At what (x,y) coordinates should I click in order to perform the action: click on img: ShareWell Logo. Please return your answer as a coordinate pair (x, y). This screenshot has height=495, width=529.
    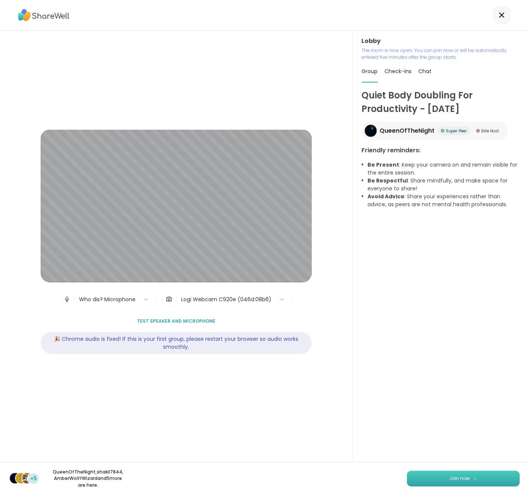
    Looking at the image, I should click on (44, 15).